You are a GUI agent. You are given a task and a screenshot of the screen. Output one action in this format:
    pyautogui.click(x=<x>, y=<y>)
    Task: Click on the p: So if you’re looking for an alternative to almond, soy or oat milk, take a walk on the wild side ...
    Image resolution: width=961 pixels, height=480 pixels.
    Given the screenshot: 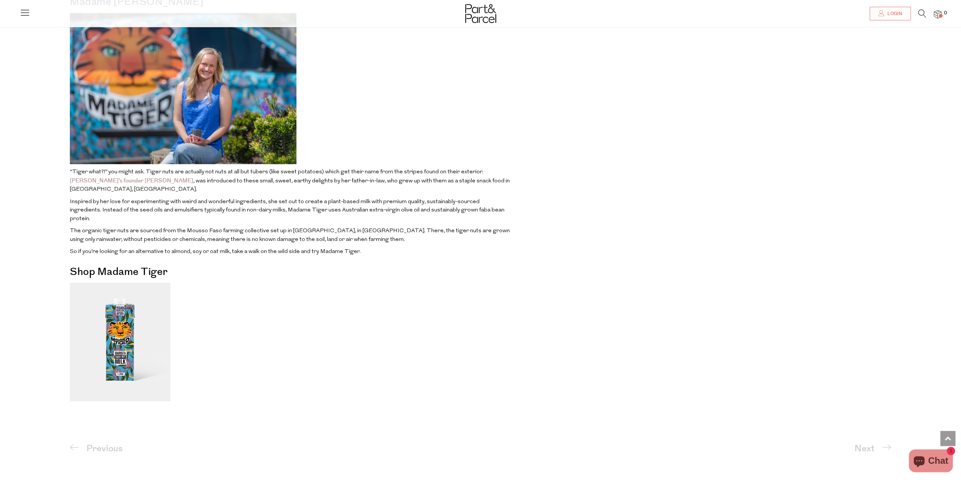 What is the action you would take?
    pyautogui.click(x=291, y=252)
    